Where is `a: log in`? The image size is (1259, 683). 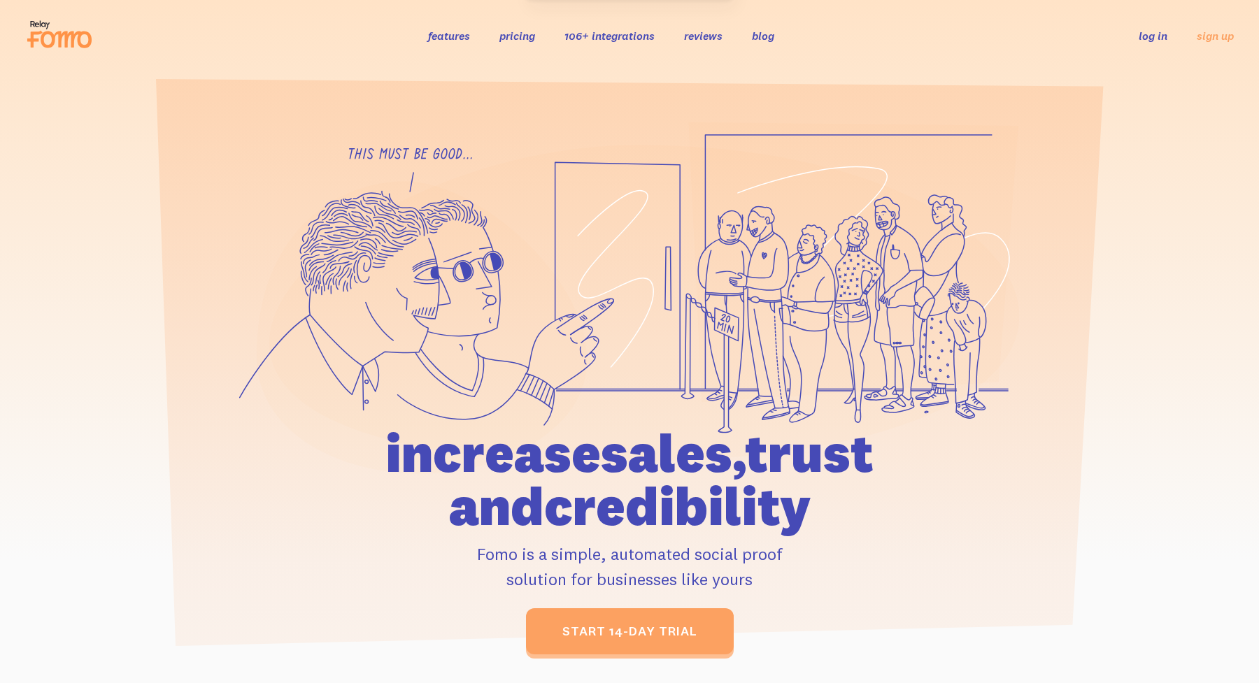
a: log in is located at coordinates (1153, 36).